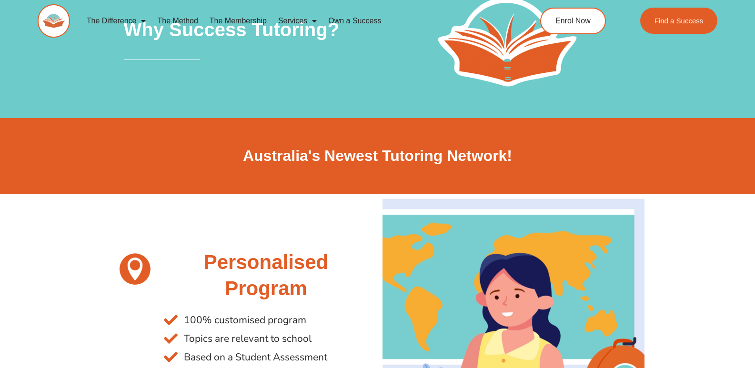 Image resolution: width=755 pixels, height=368 pixels. What do you see at coordinates (678, 20) in the screenshot?
I see `a: Find a Success` at bounding box center [678, 20].